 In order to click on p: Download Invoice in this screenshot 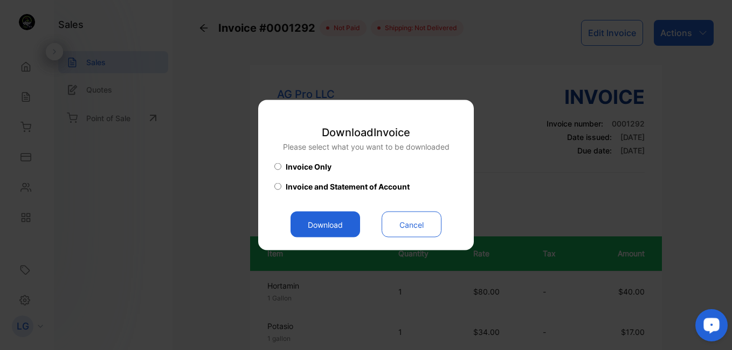, I will do `click(366, 133)`.